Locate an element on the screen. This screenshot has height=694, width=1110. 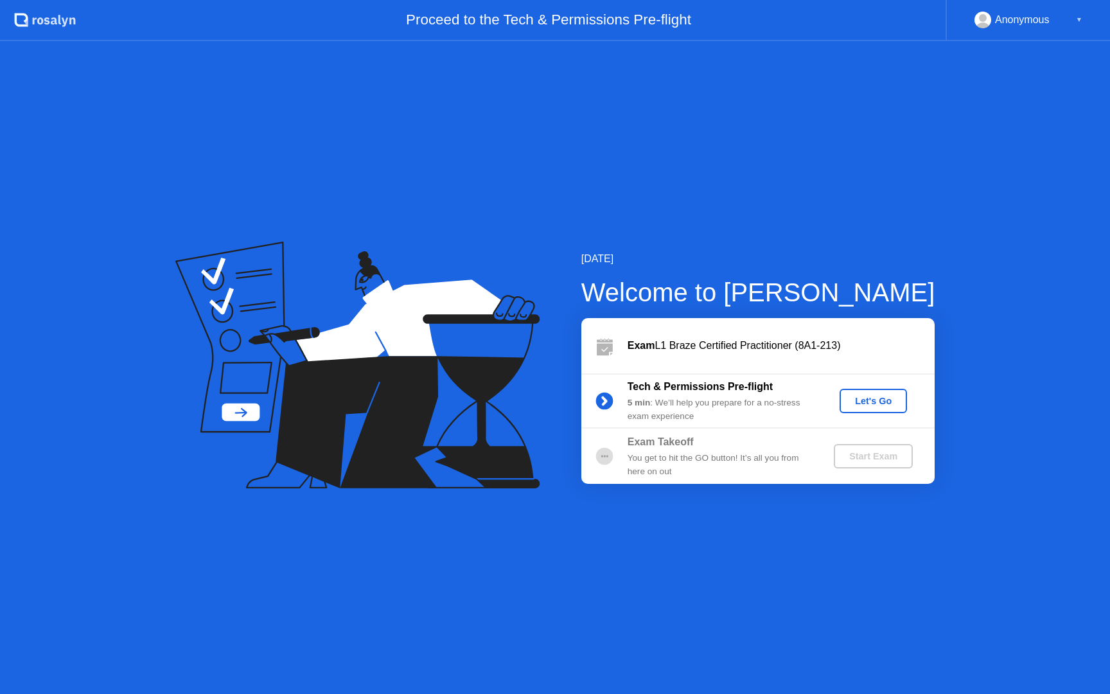
div: Anonymous is located at coordinates (1022, 20).